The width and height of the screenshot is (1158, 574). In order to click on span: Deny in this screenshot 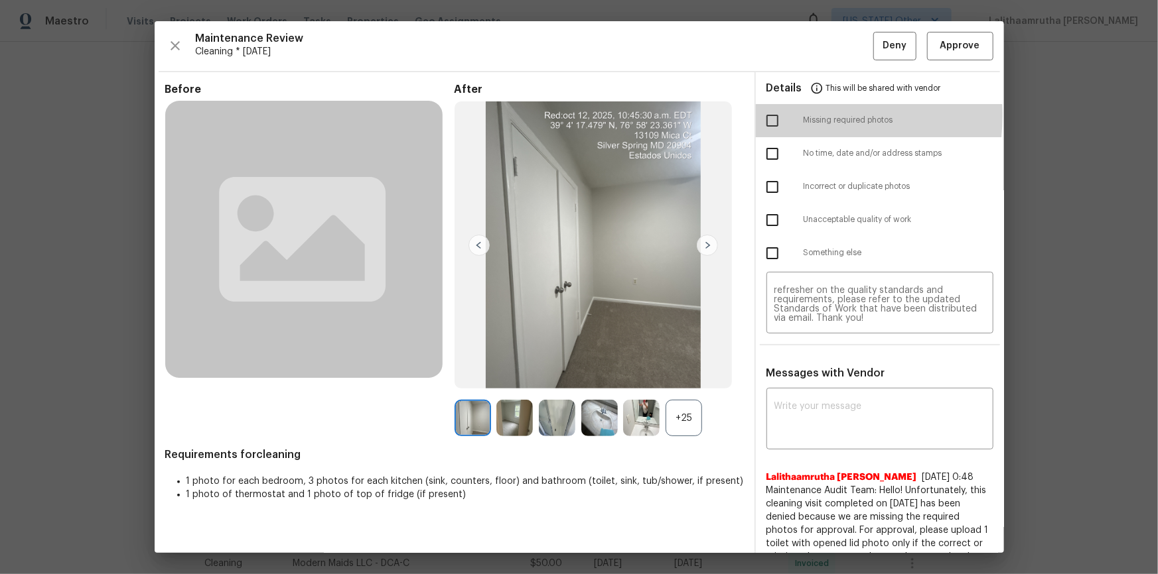, I will do `click(894, 46)`.